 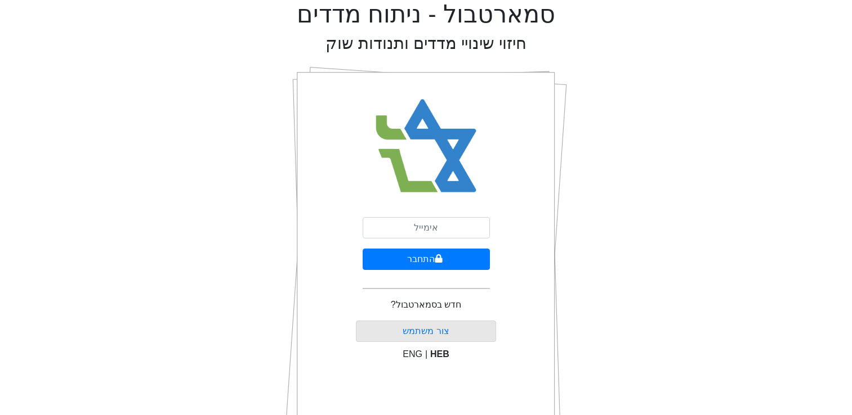 I want to click on a: צור משתמש, so click(x=426, y=331).